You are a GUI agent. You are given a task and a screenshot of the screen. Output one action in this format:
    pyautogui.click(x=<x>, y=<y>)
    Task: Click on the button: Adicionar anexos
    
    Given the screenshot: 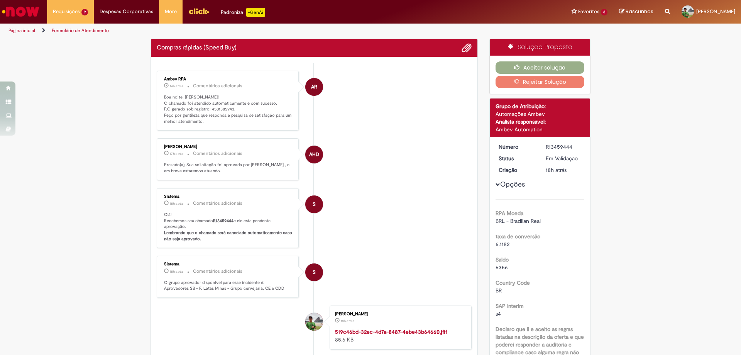 What is the action you would take?
    pyautogui.click(x=467, y=48)
    